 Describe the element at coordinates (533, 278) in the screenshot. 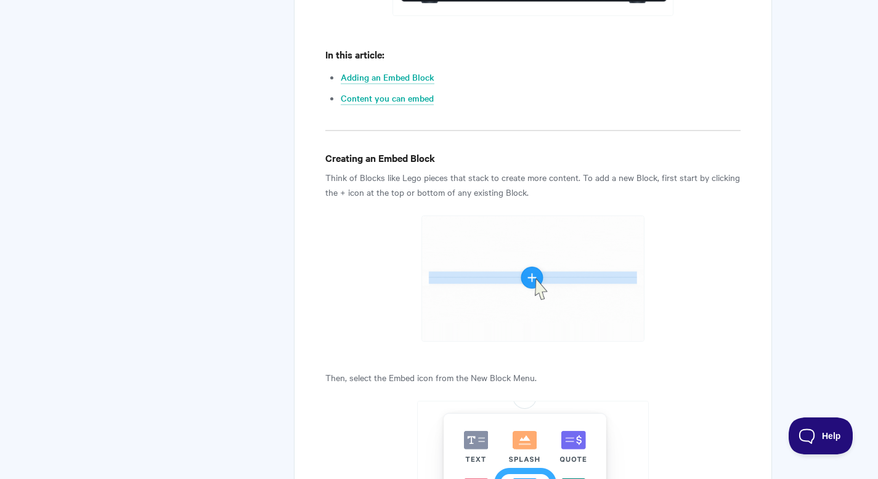

I see `img: file-a2X1aahEAz.gif` at that location.